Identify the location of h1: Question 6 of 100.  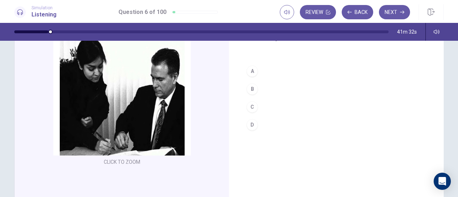
(143, 12).